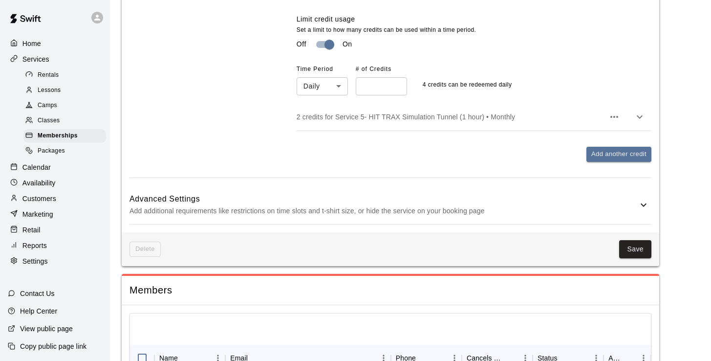 This screenshot has height=361, width=711. What do you see at coordinates (474, 30) in the screenshot?
I see `p: Set a limit to how many credits can be used within a time period.` at bounding box center [474, 30].